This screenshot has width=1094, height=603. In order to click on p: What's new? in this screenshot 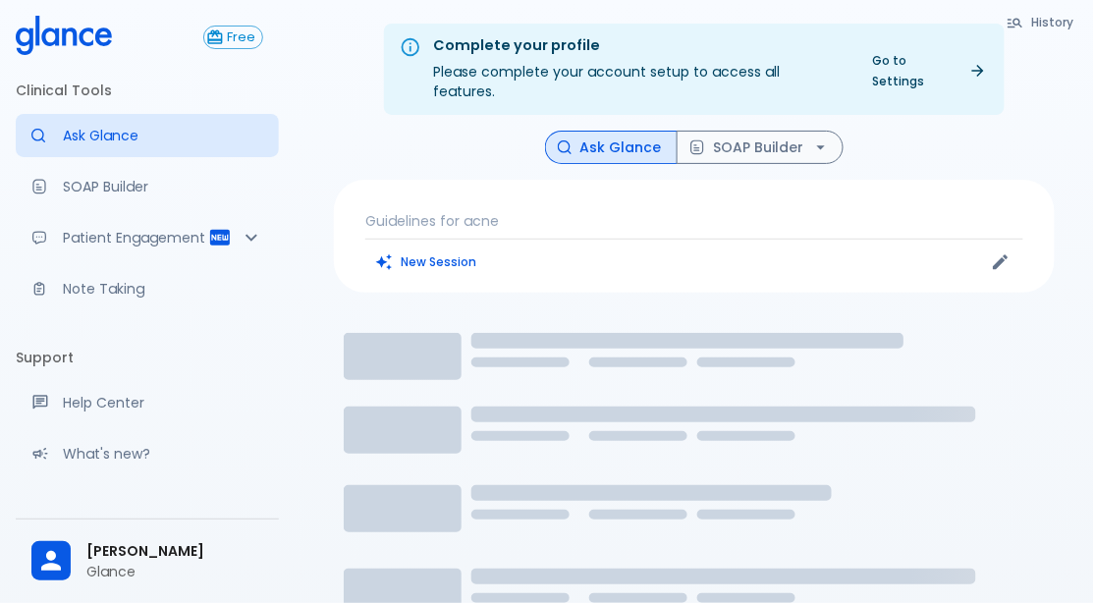, I will do `click(163, 454)`.